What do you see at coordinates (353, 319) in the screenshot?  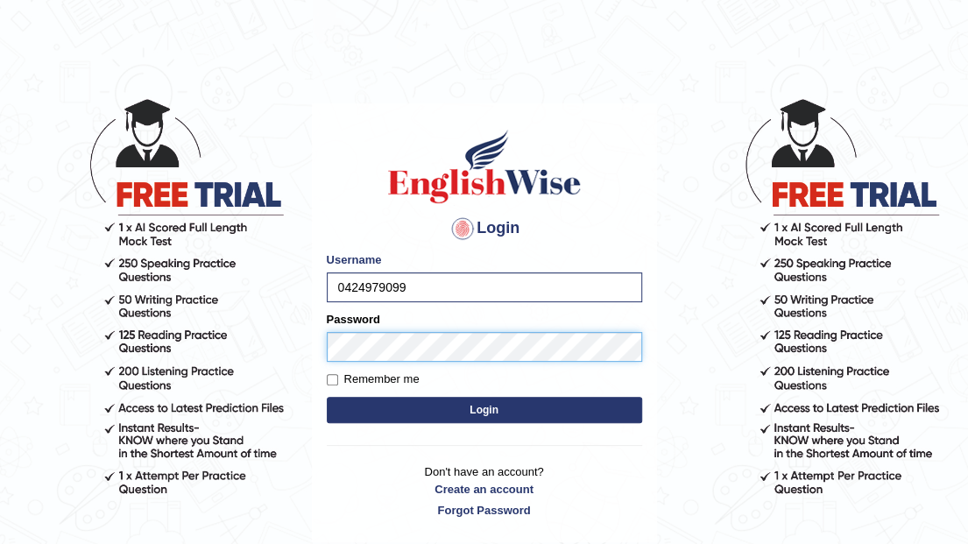 I see `label: Password` at bounding box center [353, 319].